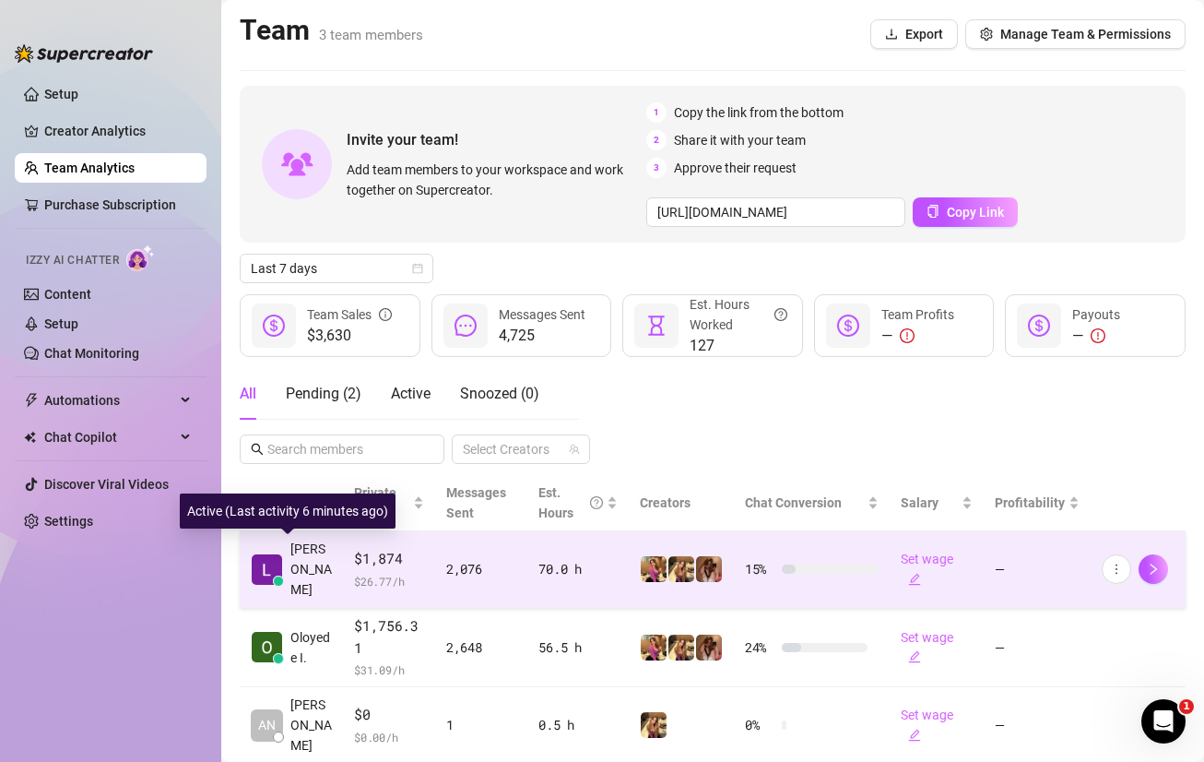  I want to click on button: Copy Link, so click(965, 212).